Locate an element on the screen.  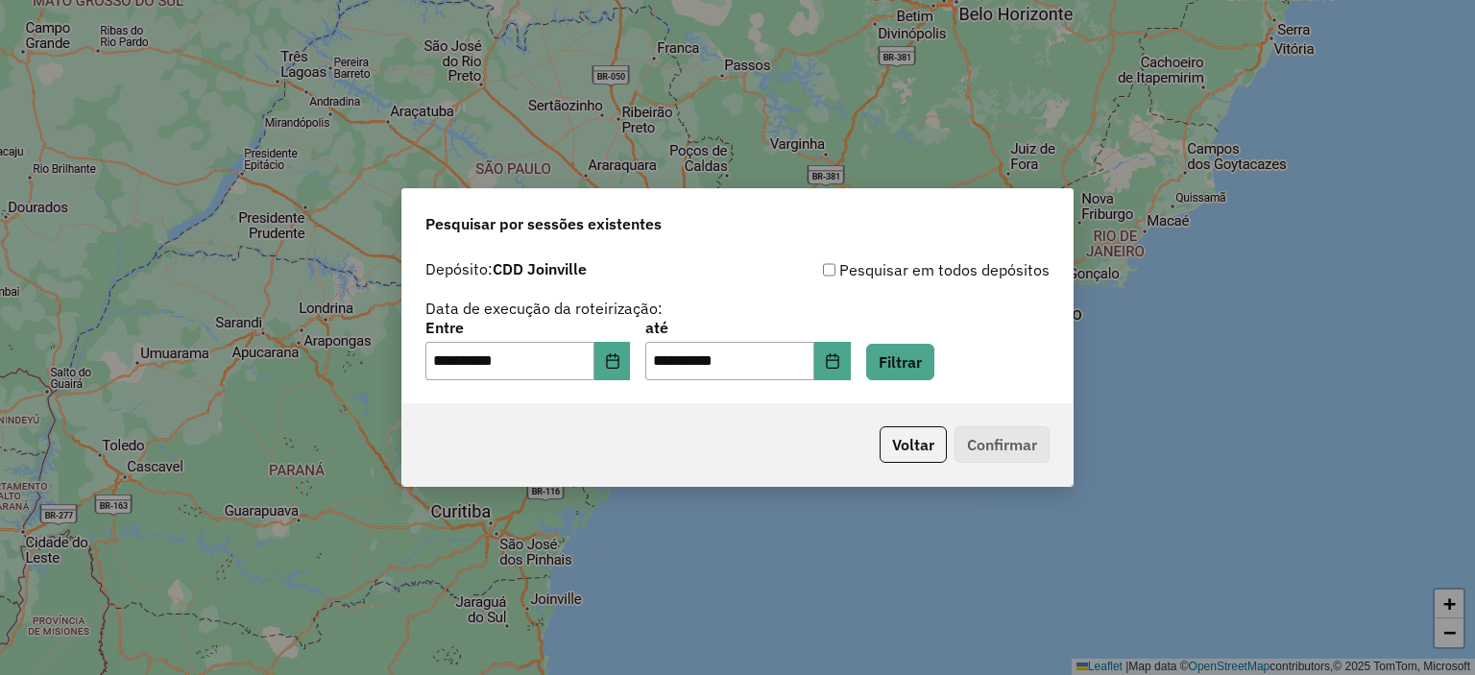
label: Depósito: is located at coordinates (506, 269).